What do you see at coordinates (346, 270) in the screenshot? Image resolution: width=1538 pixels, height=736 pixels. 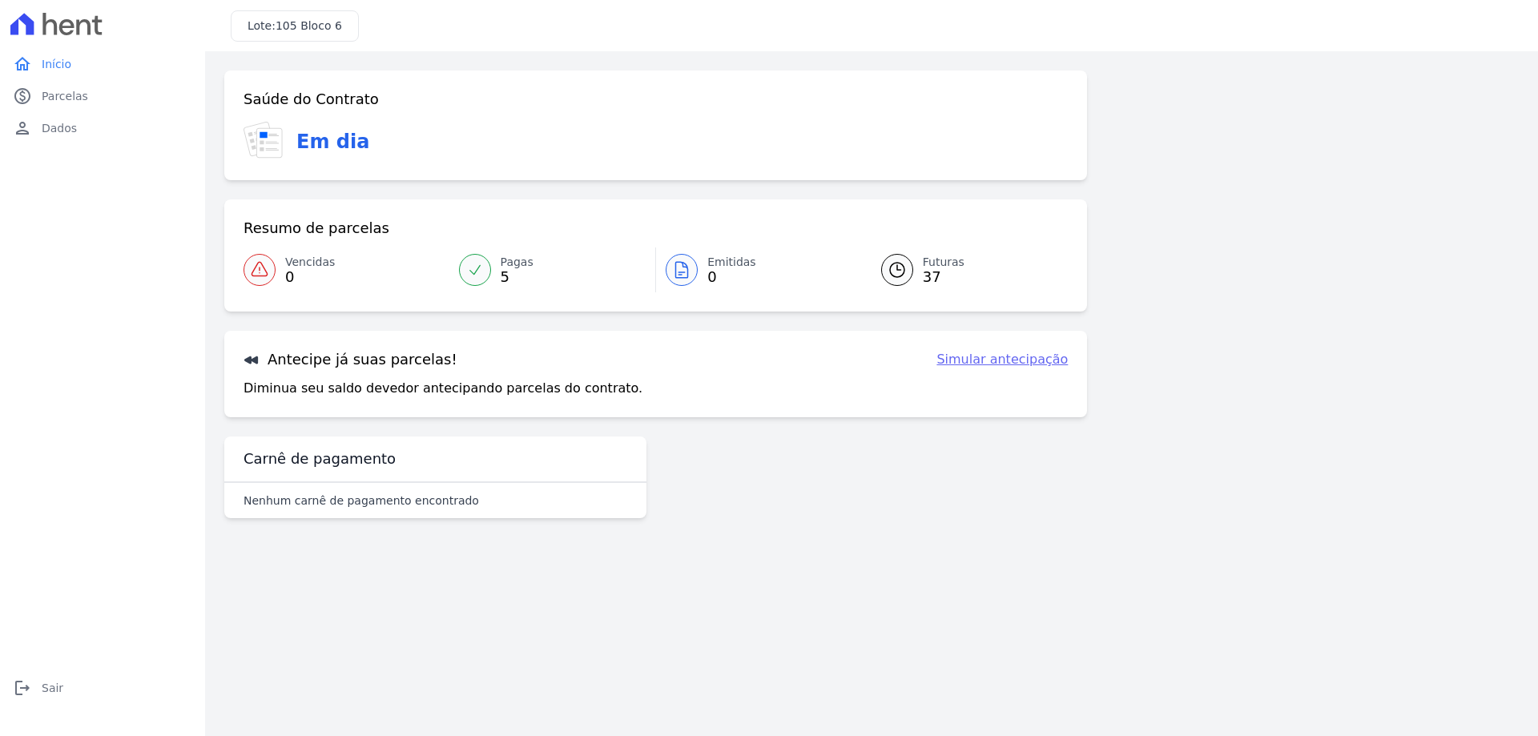 I see `a: Vencidas 0` at bounding box center [346, 270].